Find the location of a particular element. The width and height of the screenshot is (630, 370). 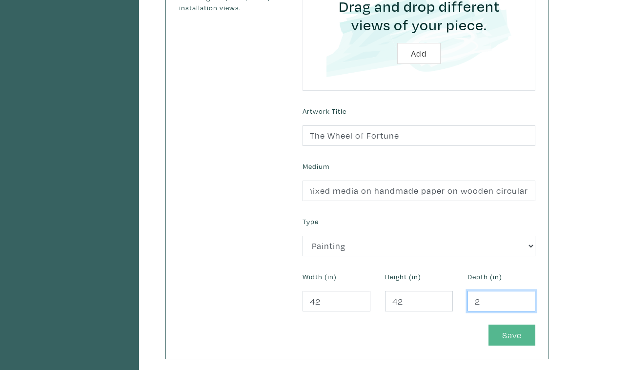

label: Medium is located at coordinates (316, 166).